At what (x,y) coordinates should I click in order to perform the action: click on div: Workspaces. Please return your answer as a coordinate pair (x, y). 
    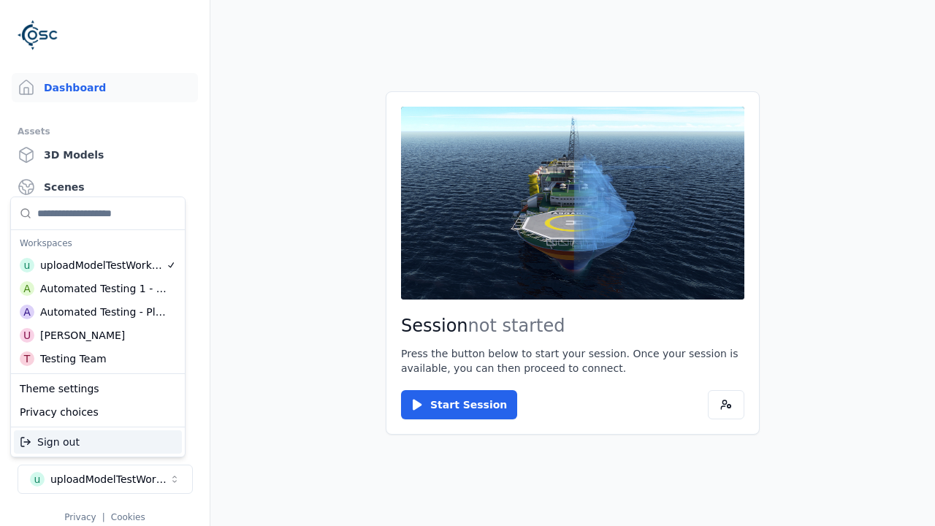
    Looking at the image, I should click on (98, 243).